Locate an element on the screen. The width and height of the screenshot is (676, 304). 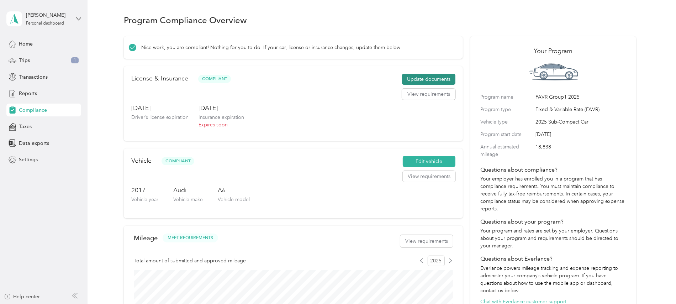
button: Edit vehicle is located at coordinates (429, 161).